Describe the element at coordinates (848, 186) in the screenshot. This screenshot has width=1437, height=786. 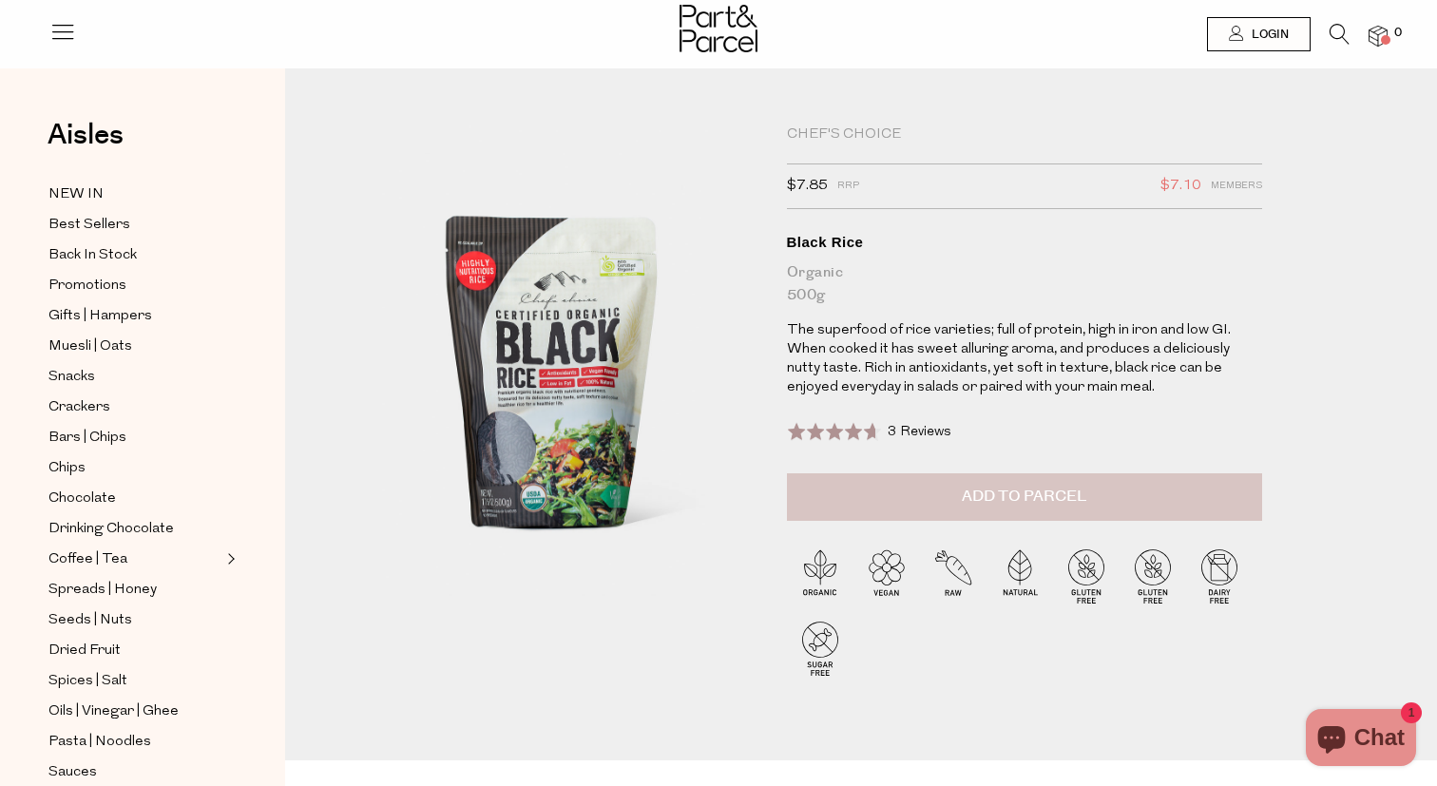
I see `span: RRP` at that location.